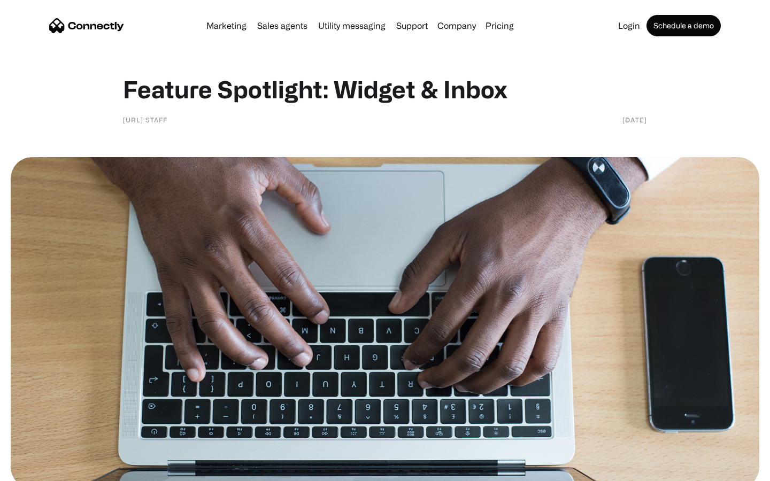  What do you see at coordinates (43, 470) in the screenshot?
I see `ul: Language list` at bounding box center [43, 470].